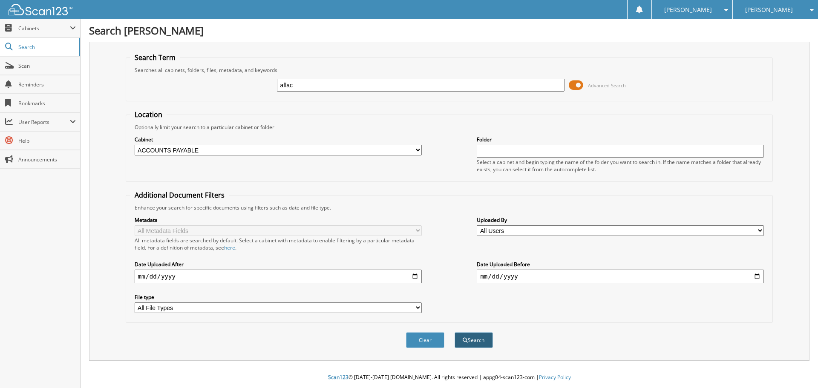 This screenshot has width=818, height=388. I want to click on input: start, so click(278, 277).